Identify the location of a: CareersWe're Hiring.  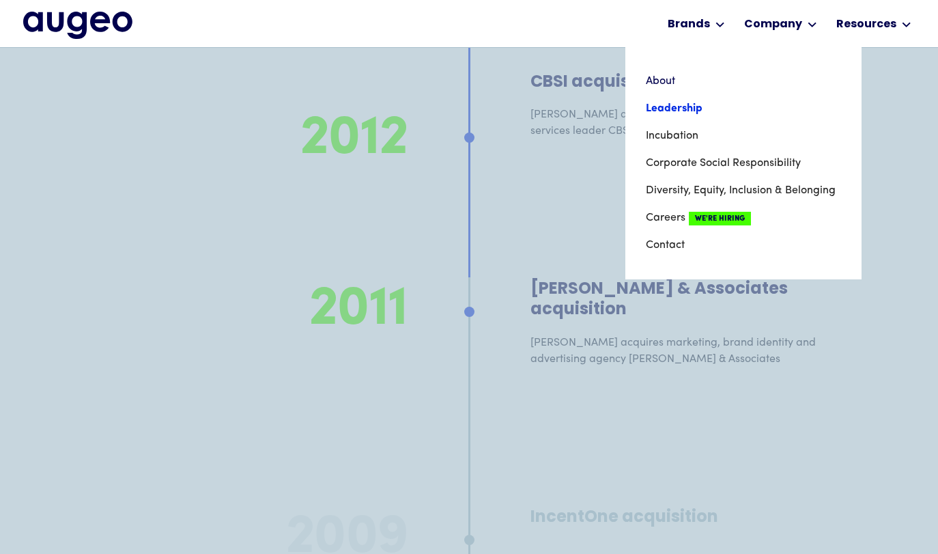
(744, 218).